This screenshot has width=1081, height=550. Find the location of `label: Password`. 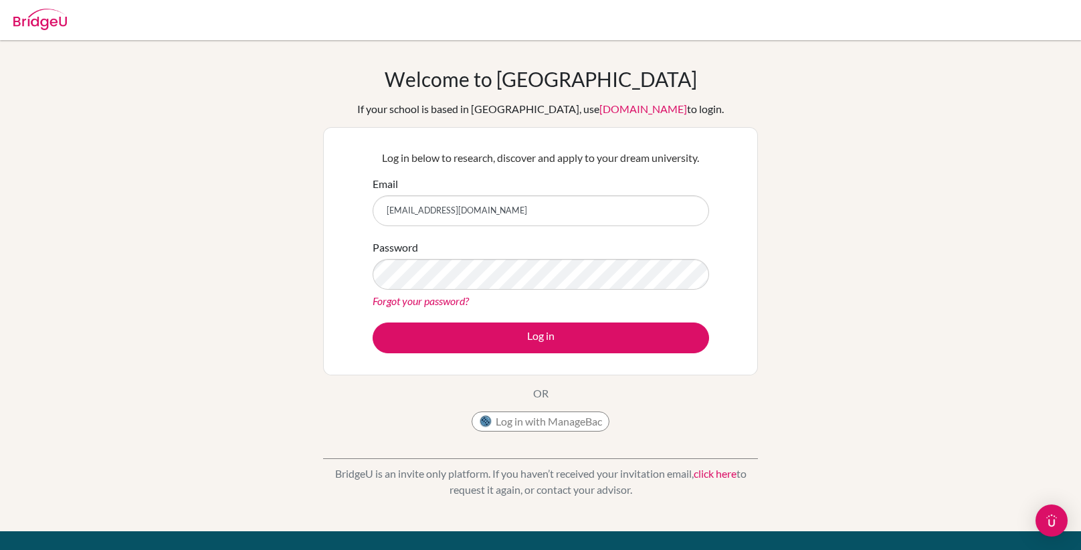

label: Password is located at coordinates (396, 248).